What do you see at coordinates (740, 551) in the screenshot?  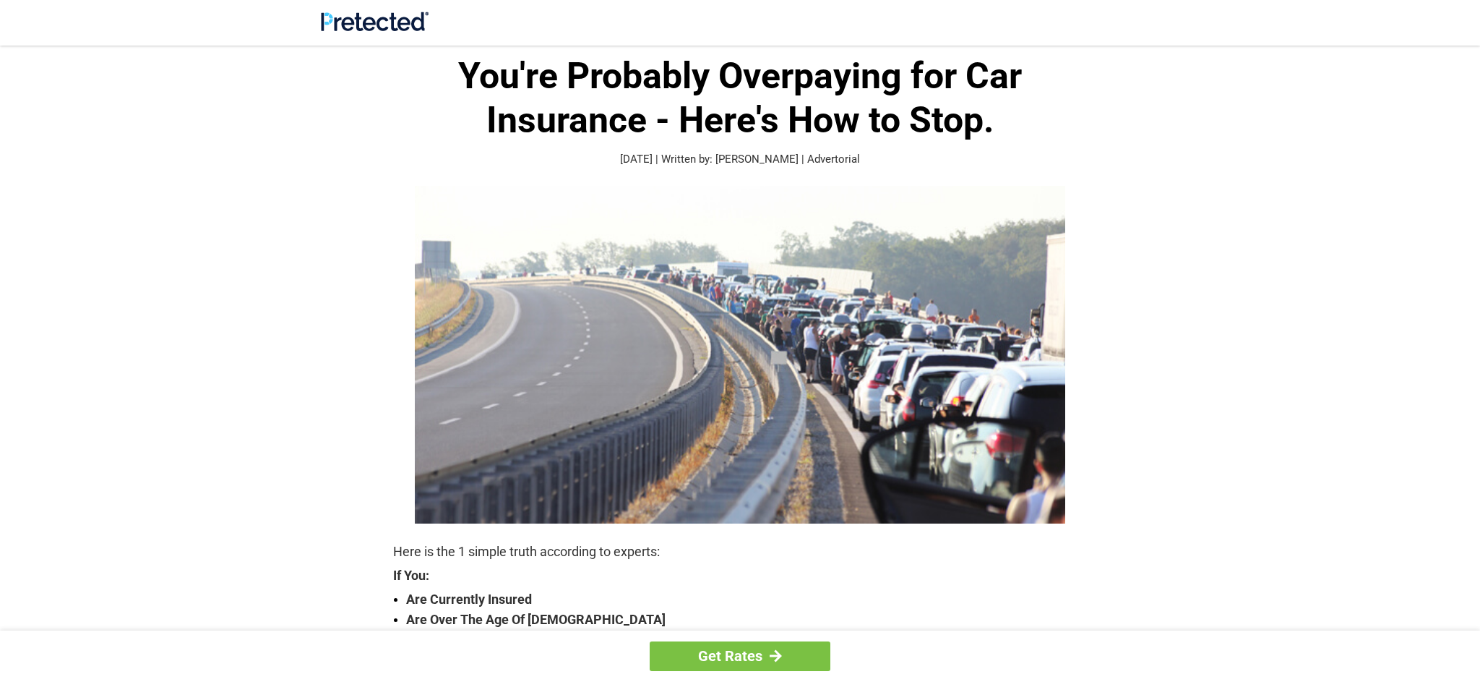 I see `p: Here is the 1 simple truth according to experts:` at bounding box center [740, 551].